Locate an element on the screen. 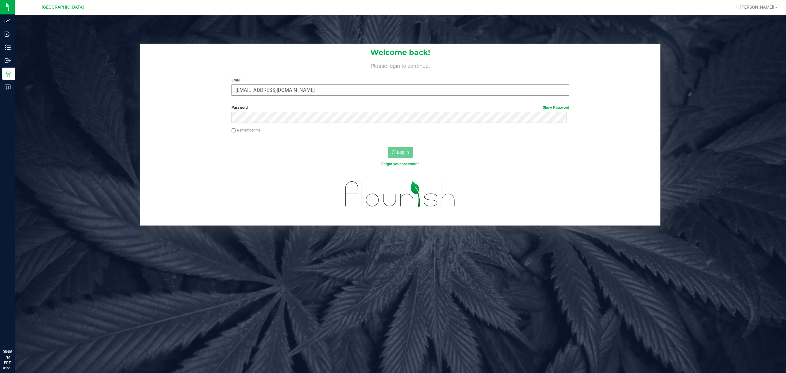 This screenshot has width=786, height=373. input: Remember me is located at coordinates (234, 130).